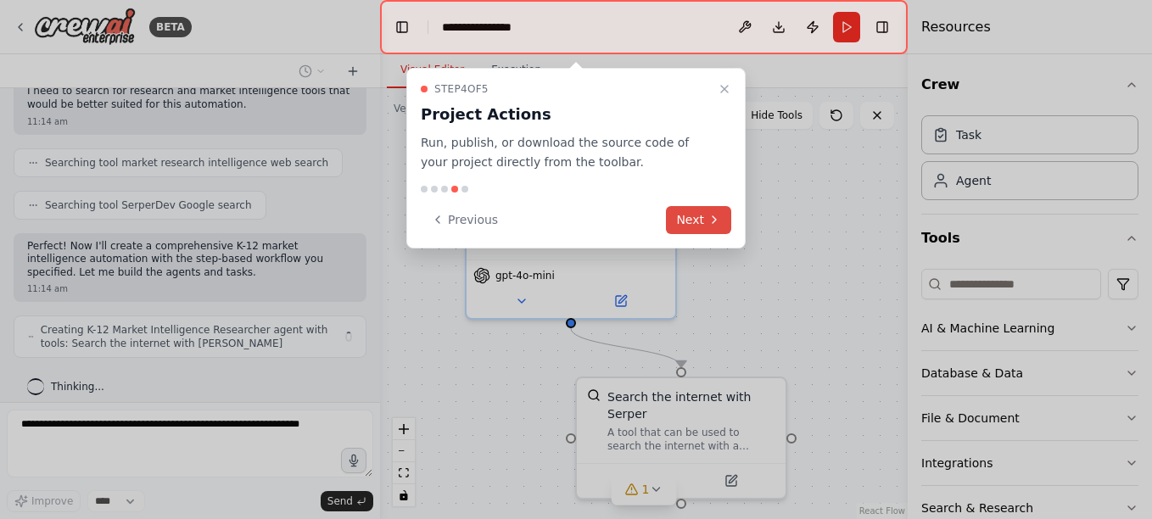 Image resolution: width=1152 pixels, height=519 pixels. Describe the element at coordinates (464, 220) in the screenshot. I see `button: Previous` at that location.